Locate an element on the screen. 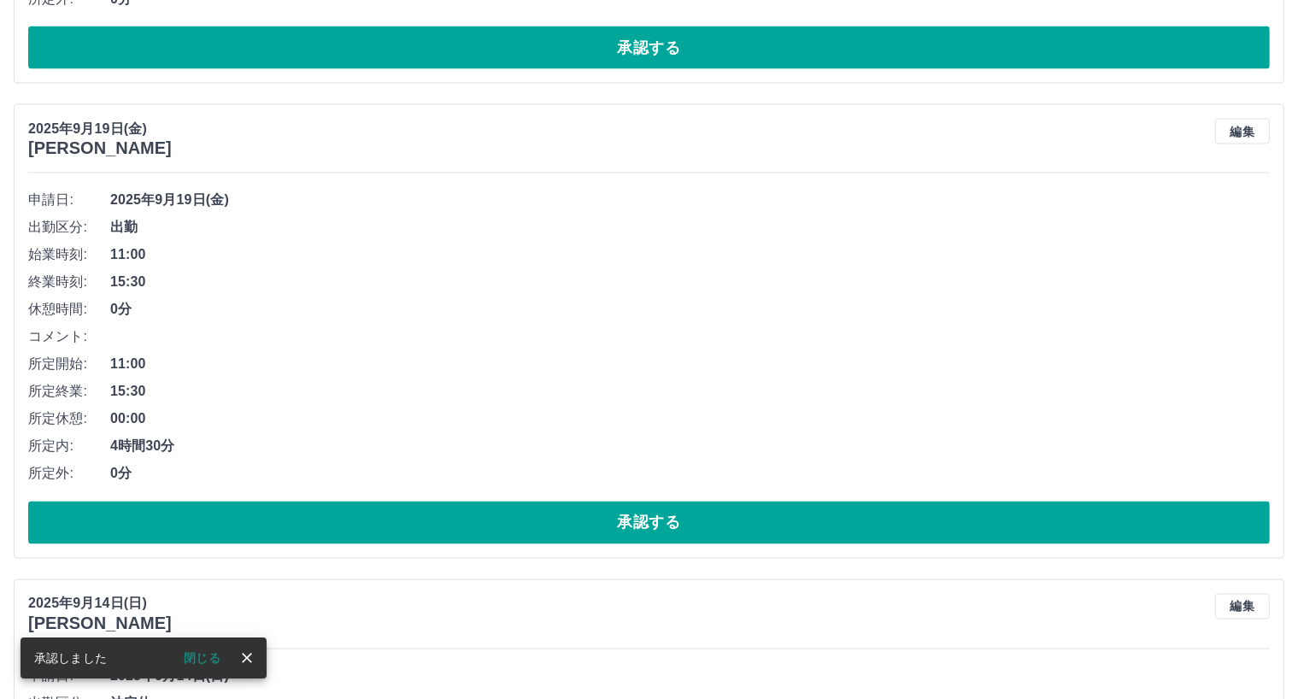  span: 所定開始: is located at coordinates (69, 365).